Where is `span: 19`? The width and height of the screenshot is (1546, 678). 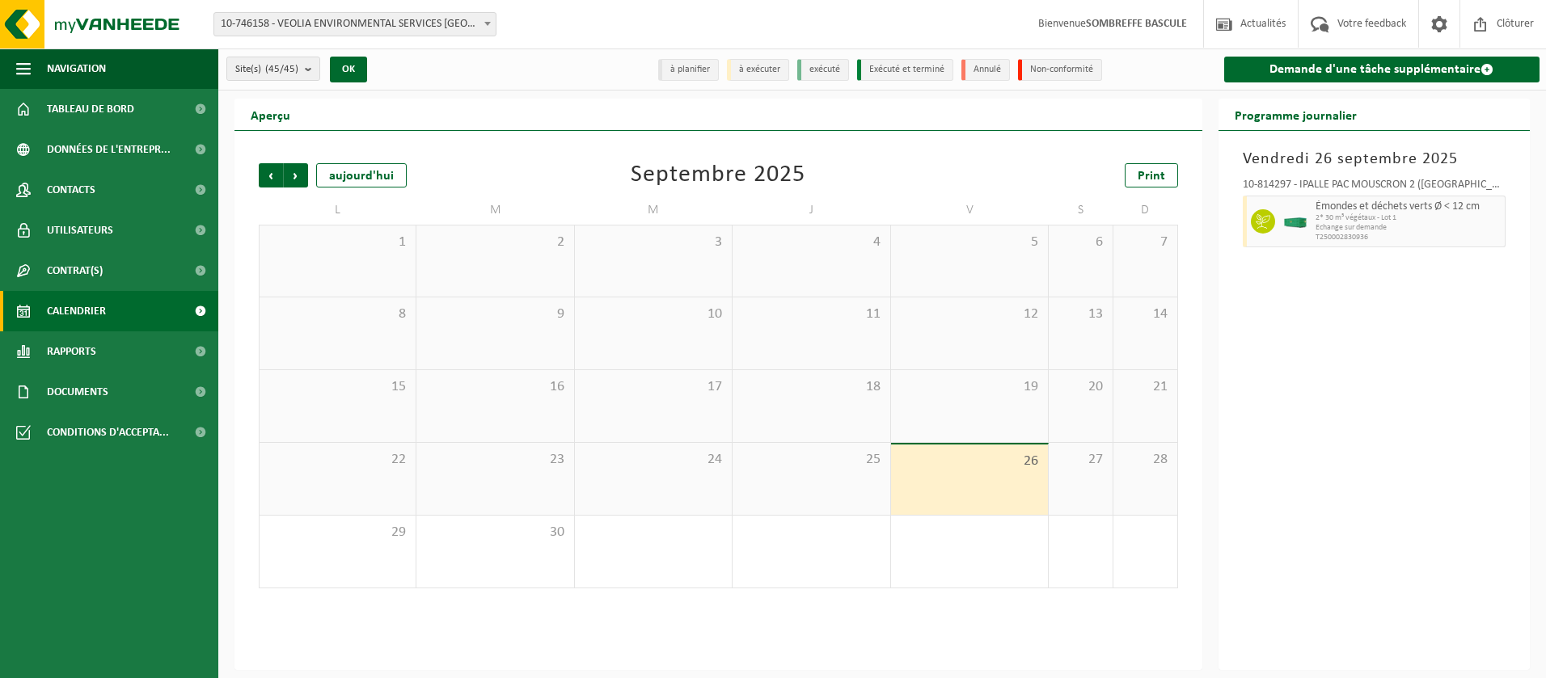
span: 19 is located at coordinates (969, 387).